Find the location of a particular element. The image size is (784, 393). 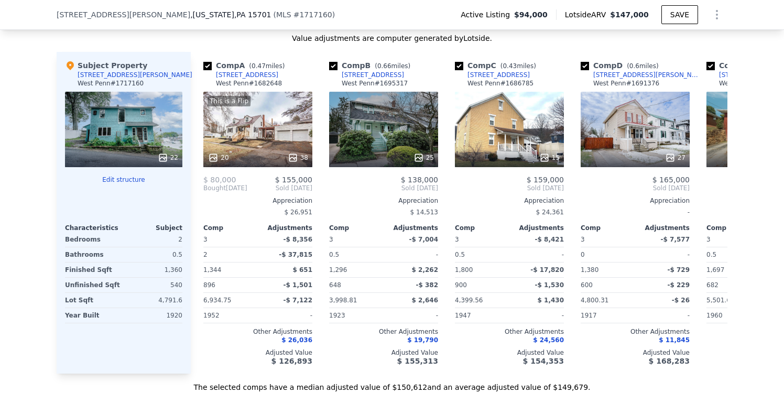

button: SAVE is located at coordinates (680, 15).